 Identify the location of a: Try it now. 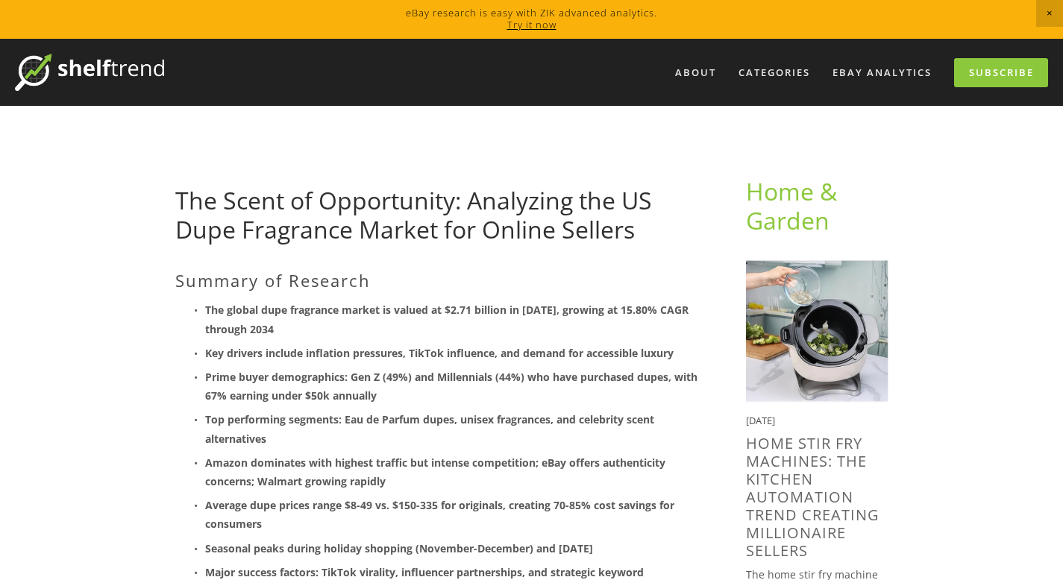
(532, 25).